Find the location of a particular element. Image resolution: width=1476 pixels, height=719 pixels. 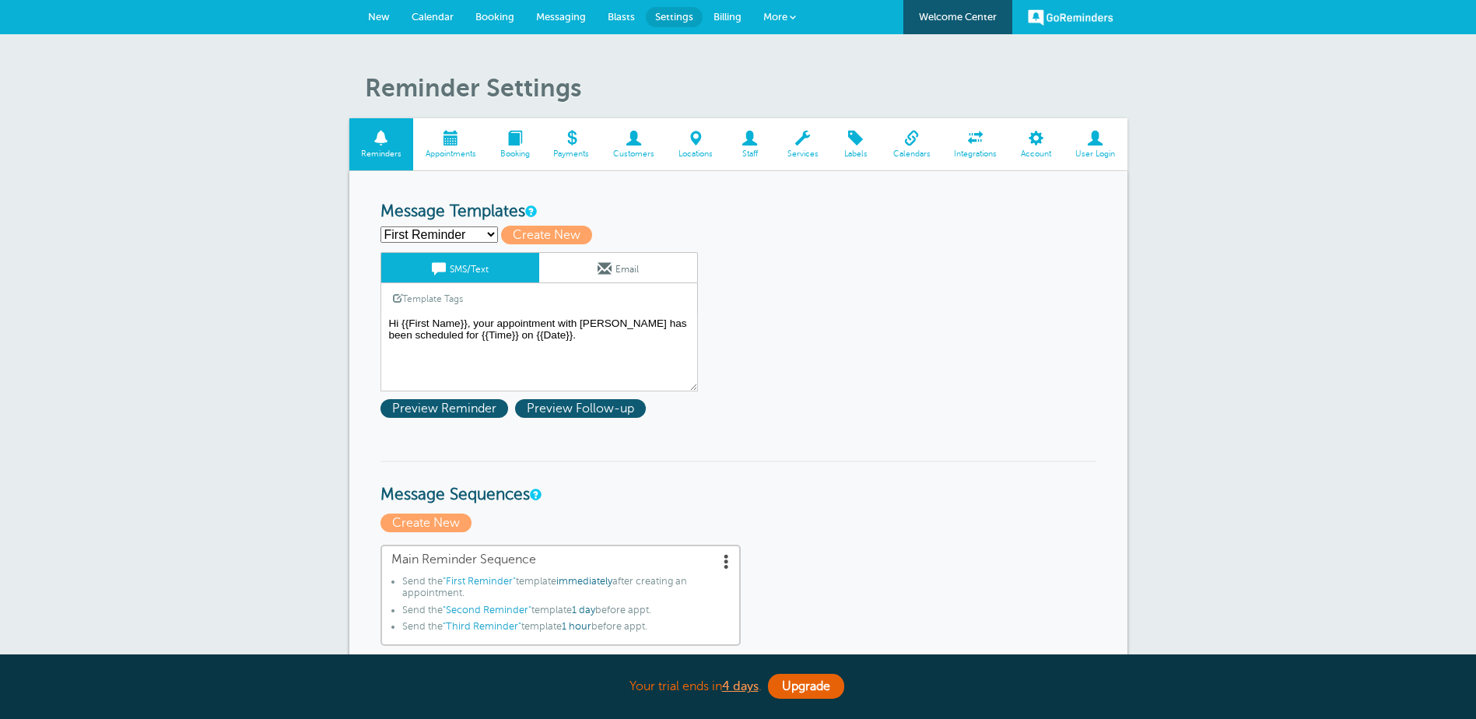

span: Appointments is located at coordinates (450, 154).